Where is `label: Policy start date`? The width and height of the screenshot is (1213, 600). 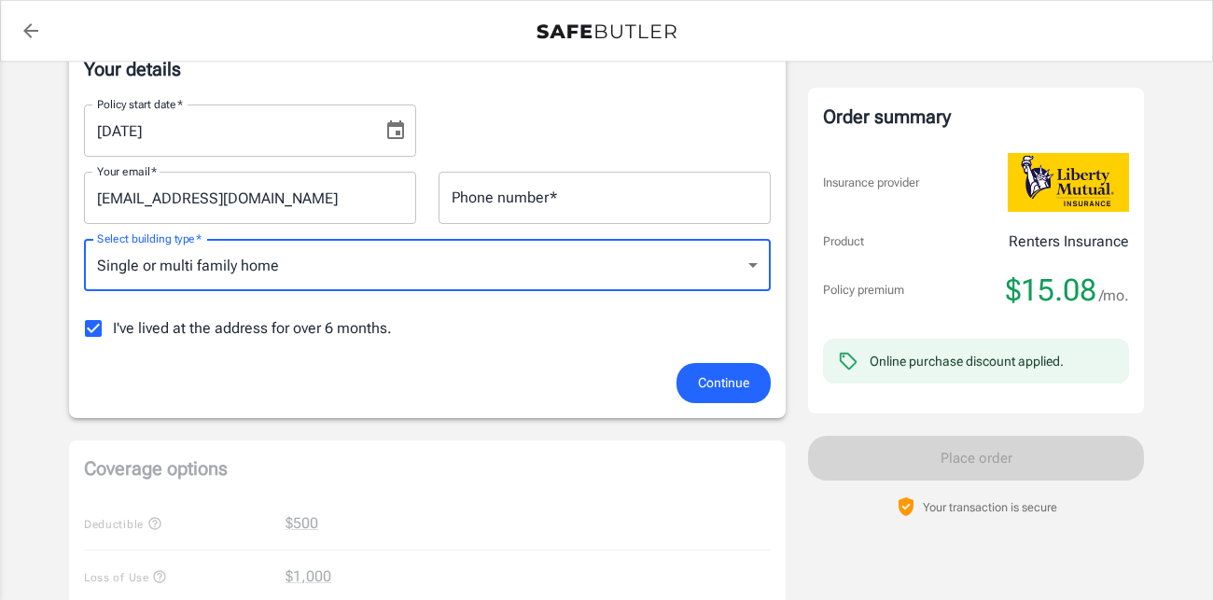
label: Policy start date is located at coordinates (140, 104).